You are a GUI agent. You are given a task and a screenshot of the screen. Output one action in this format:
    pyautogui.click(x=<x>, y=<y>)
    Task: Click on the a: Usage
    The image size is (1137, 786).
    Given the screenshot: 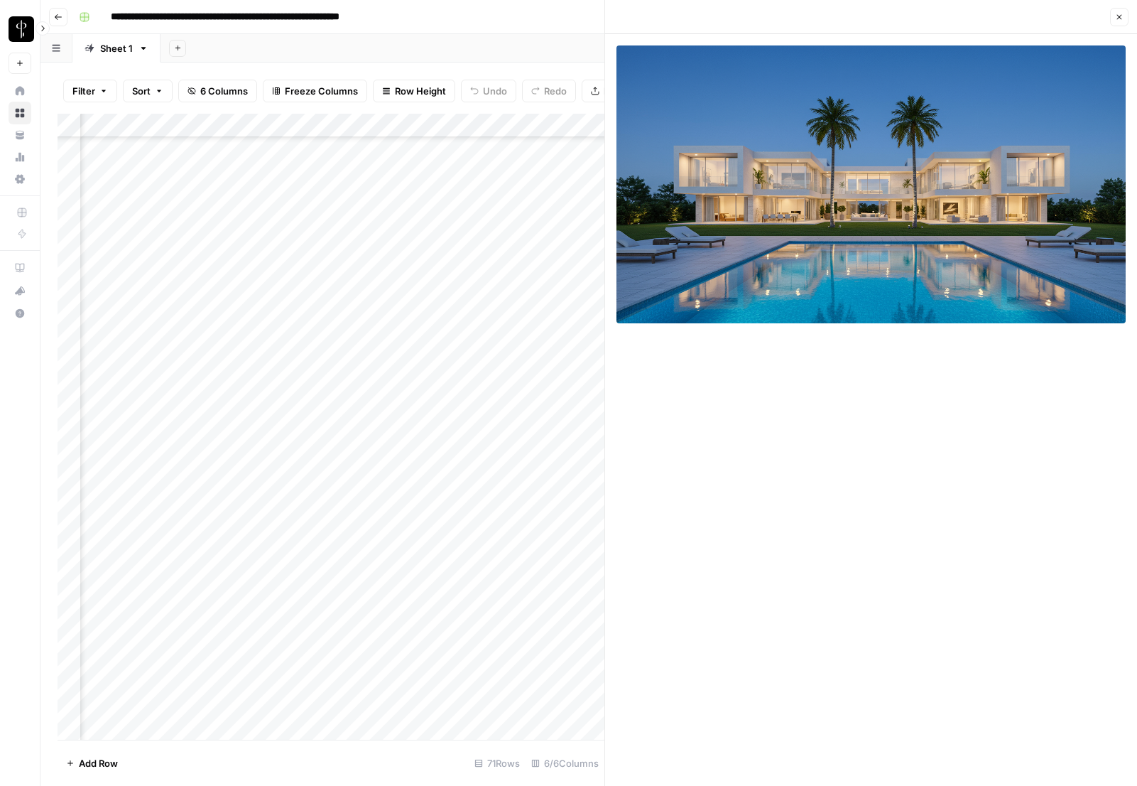 What is the action you would take?
    pyautogui.click(x=20, y=157)
    